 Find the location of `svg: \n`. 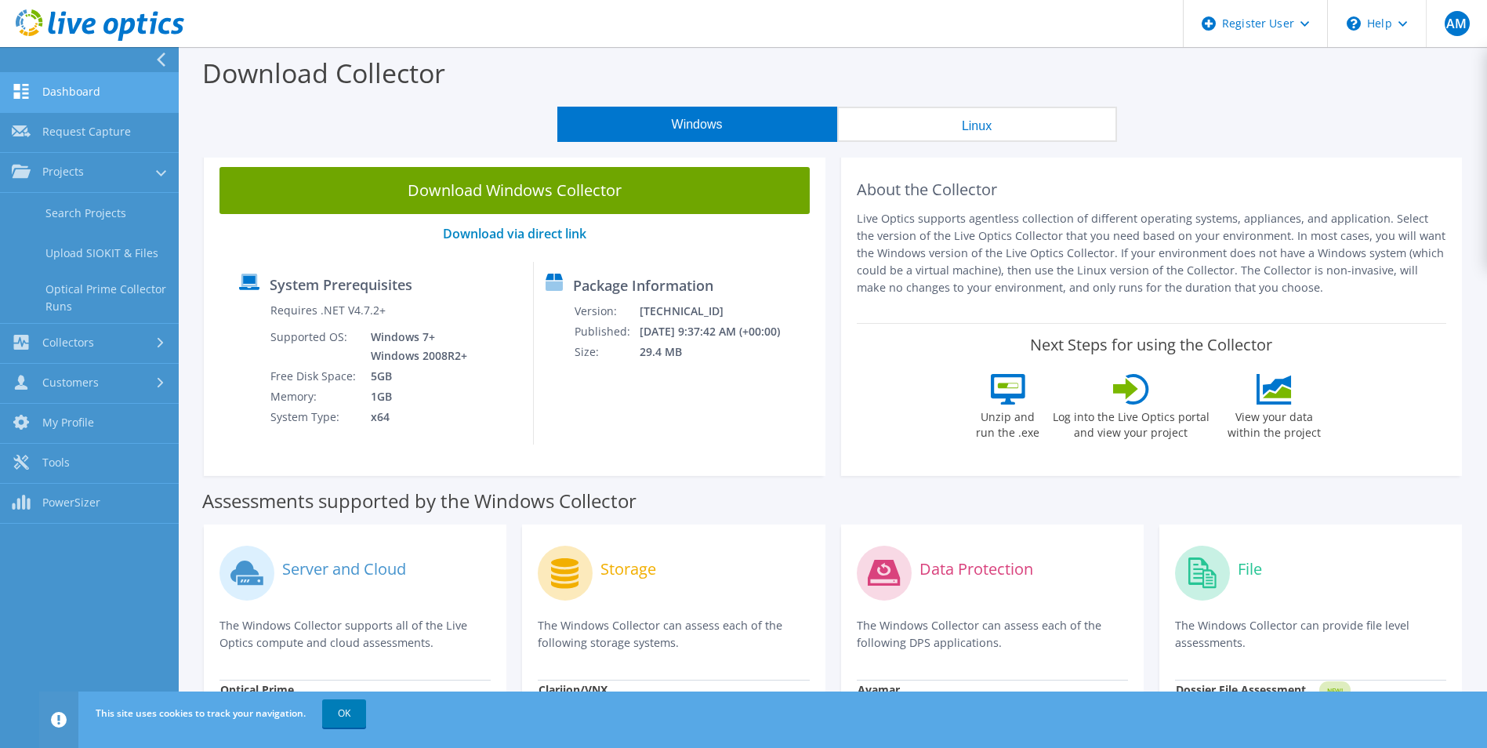

svg: \n is located at coordinates (1354, 24).